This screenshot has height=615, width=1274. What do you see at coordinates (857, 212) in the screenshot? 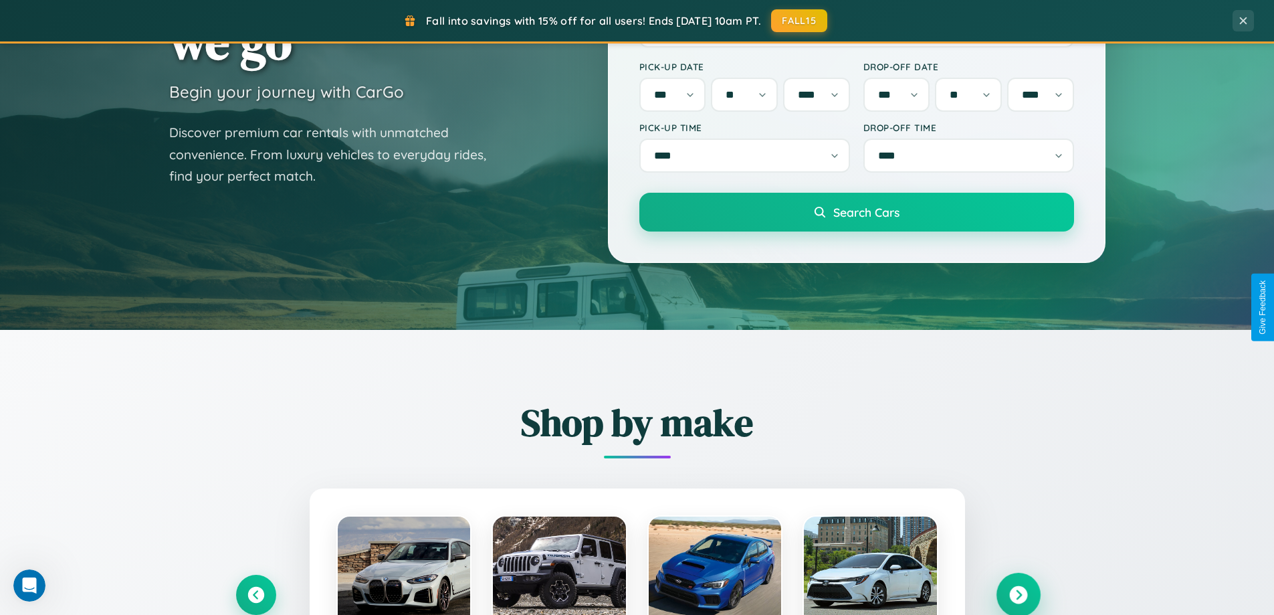
I see `button: Search Cars` at bounding box center [857, 212].